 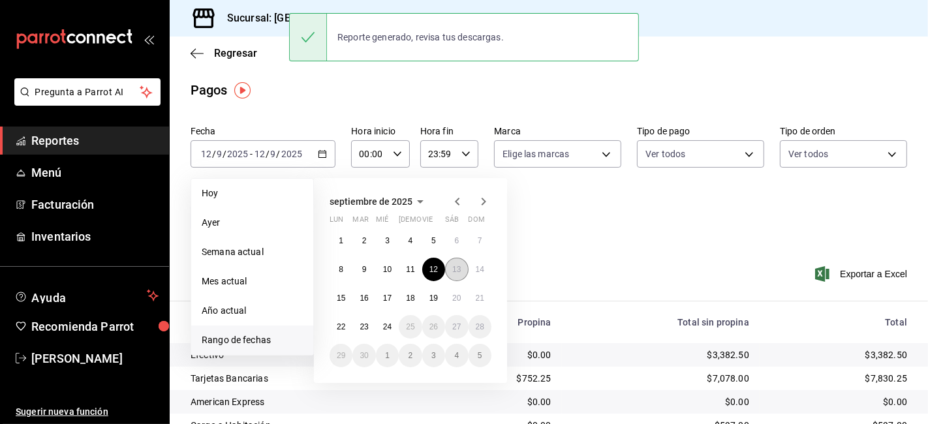 I want to click on button: 13 de septiembre de 2025, so click(x=456, y=270).